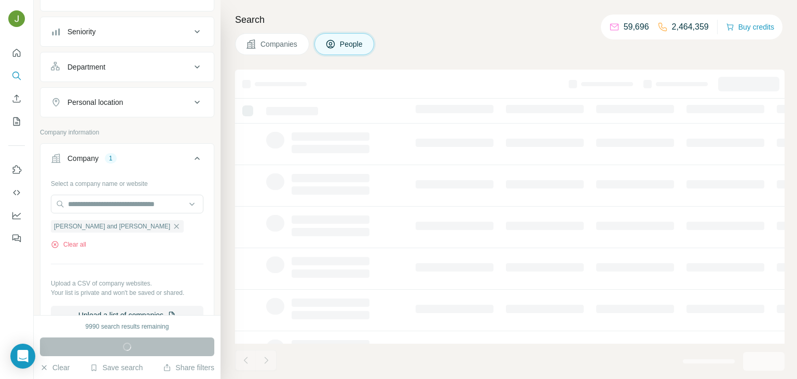 The height and width of the screenshot is (379, 797). Describe the element at coordinates (127, 132) in the screenshot. I see `p: Company information` at that location.